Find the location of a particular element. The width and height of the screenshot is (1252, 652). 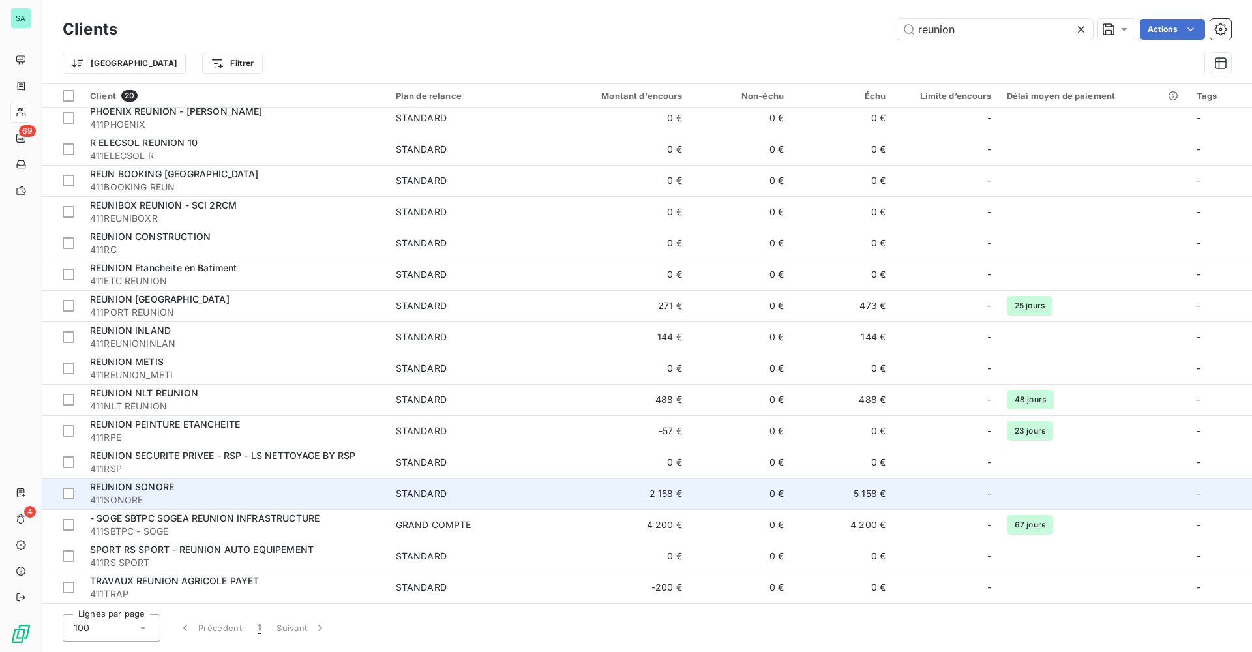

td: -57 € is located at coordinates (621, 431).